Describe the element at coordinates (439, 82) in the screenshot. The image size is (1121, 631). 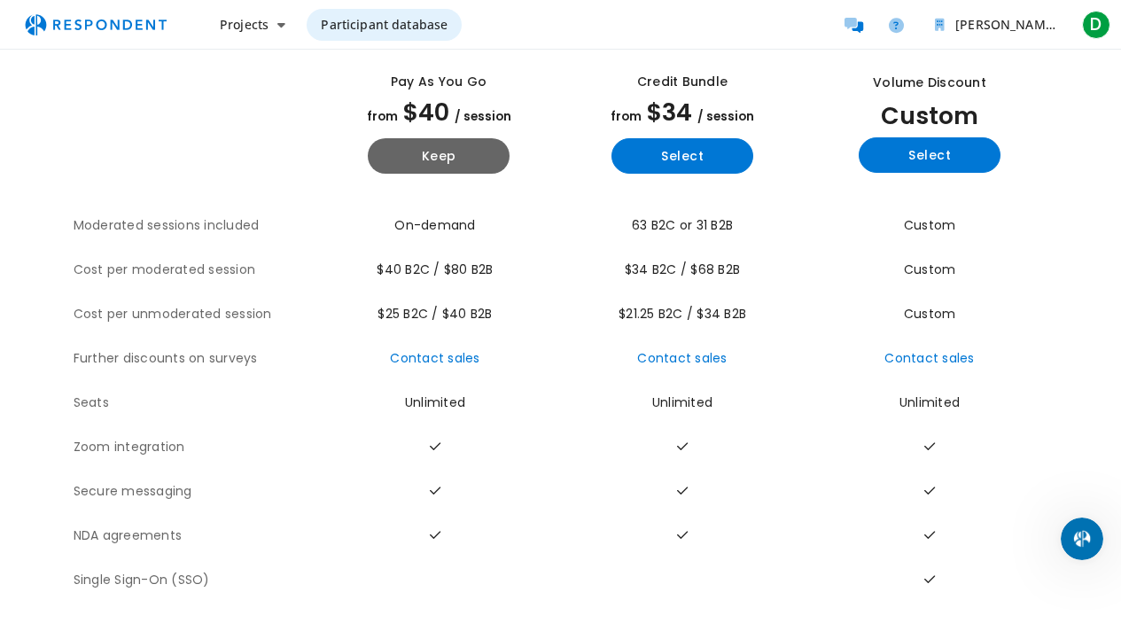
I see `div: Pay as you go` at that location.